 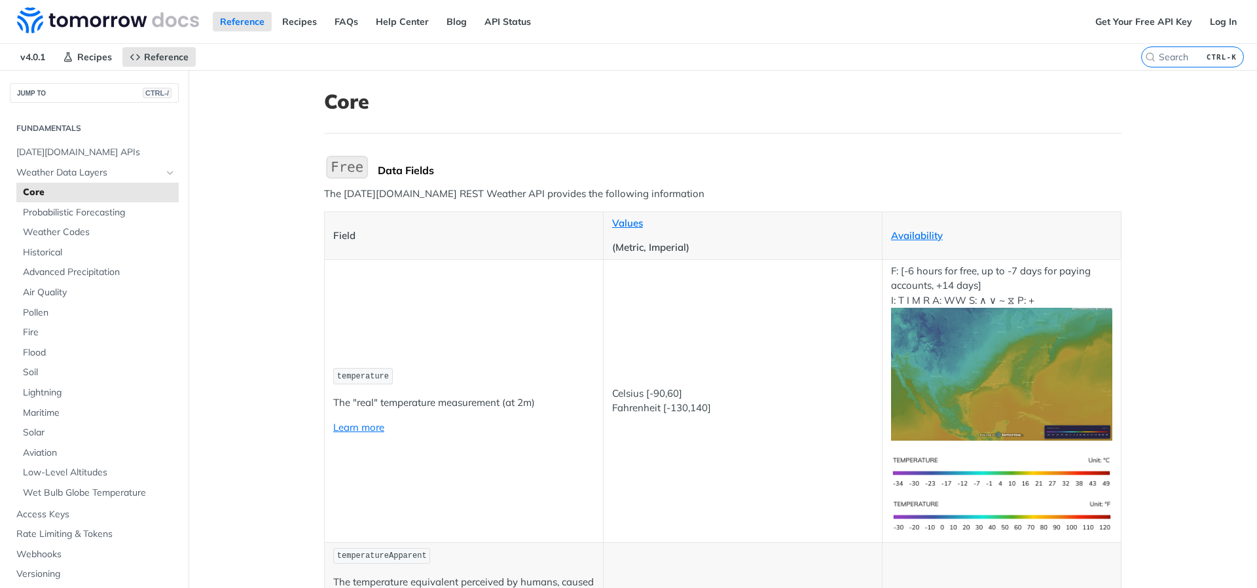 I want to click on span: Core, so click(x=99, y=192).